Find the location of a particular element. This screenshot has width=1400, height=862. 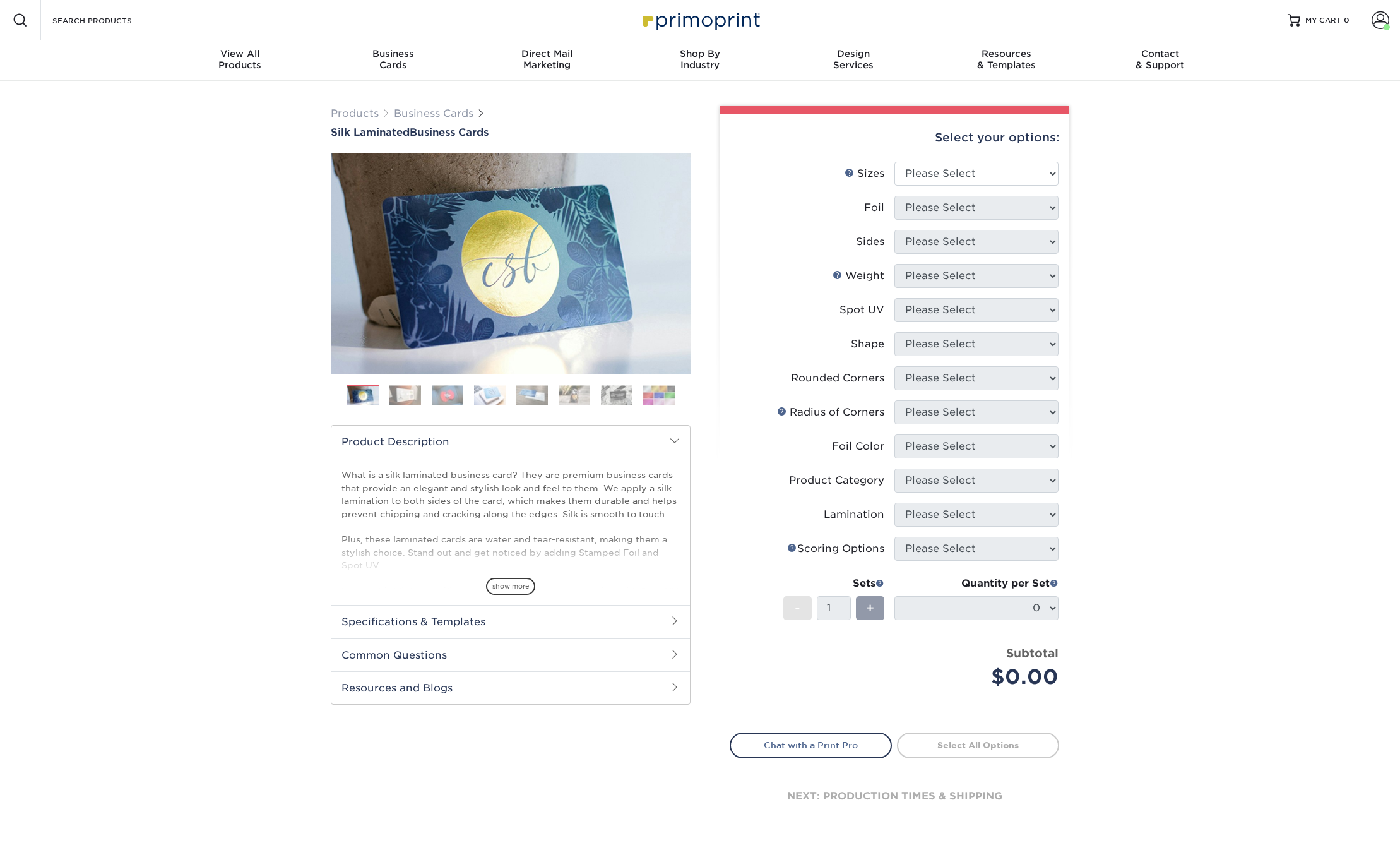

a: Silk LaminatedBusiness Cards is located at coordinates (511, 132).